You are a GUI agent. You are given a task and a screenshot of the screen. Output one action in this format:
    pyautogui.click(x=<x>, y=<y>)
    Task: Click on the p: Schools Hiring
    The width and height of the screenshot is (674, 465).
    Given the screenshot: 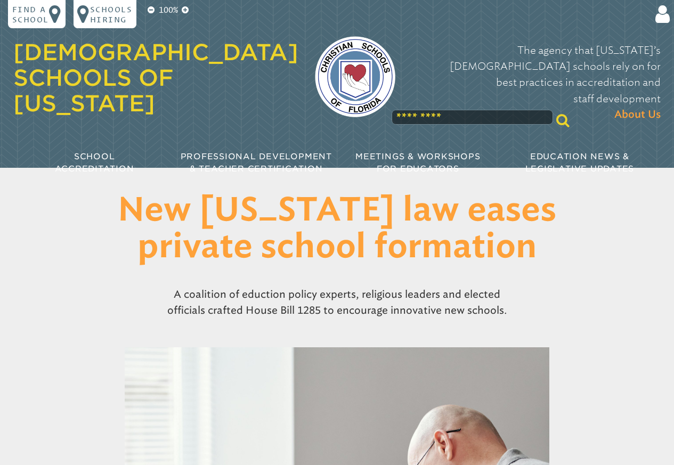 What is the action you would take?
    pyautogui.click(x=111, y=14)
    